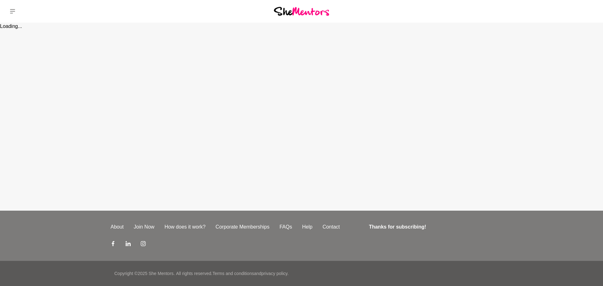 The height and width of the screenshot is (286, 603). I want to click on p: All rights reserved. and ., so click(232, 274).